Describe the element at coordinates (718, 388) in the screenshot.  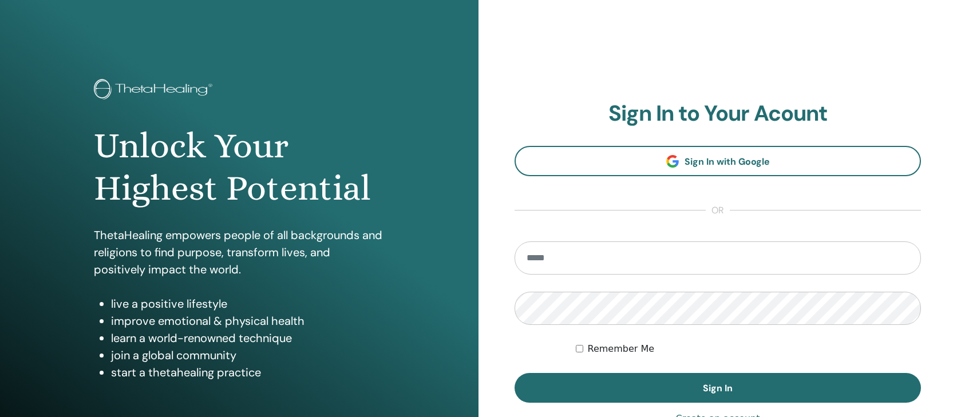
I see `button: Sign In` at that location.